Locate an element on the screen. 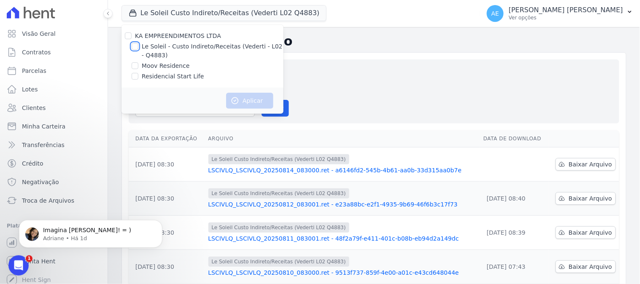 The height and width of the screenshot is (284, 640). button: Aplicar is located at coordinates (250, 101).